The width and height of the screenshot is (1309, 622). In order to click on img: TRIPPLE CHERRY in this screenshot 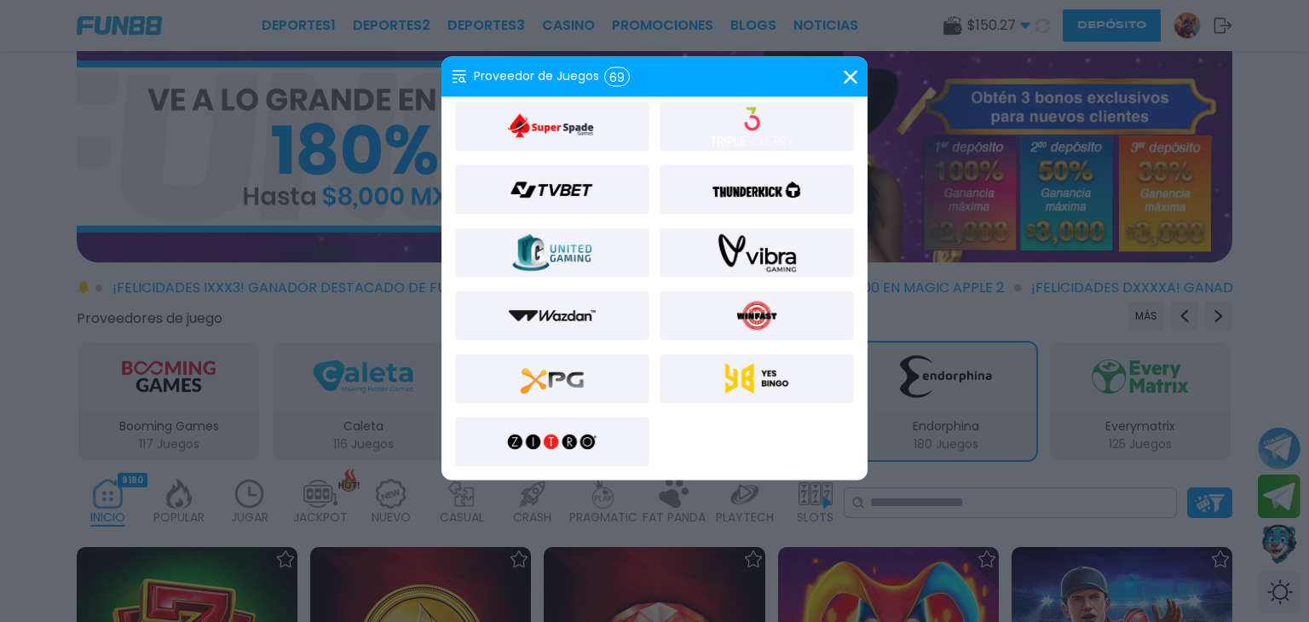, I will do `click(757, 127)`.